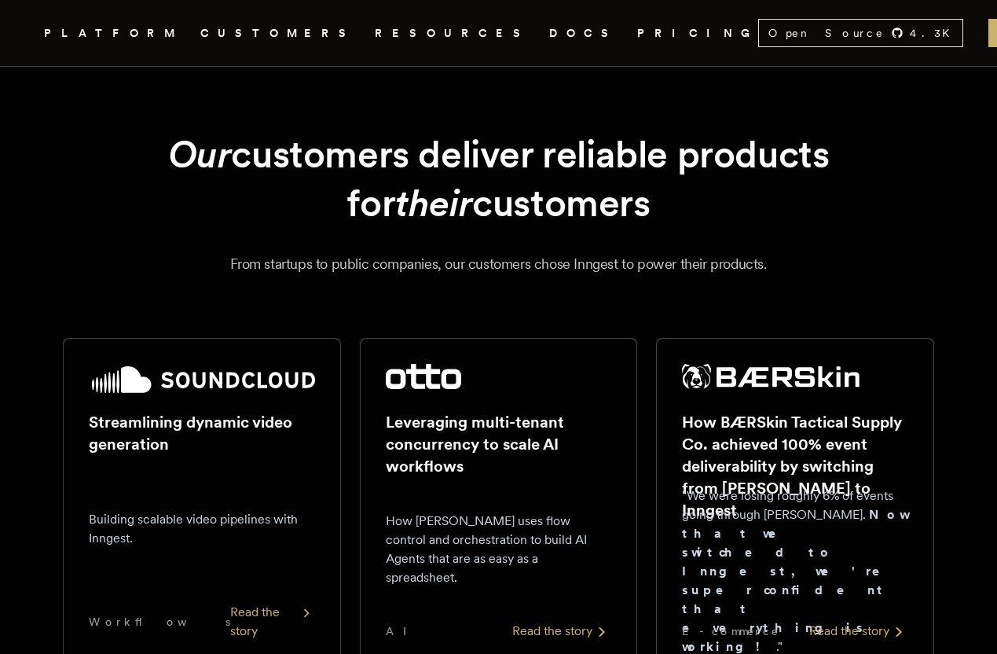 This screenshot has width=997, height=654. Describe the element at coordinates (795, 466) in the screenshot. I see `h2: How BÆRSkin Tactical Supply Co. achieved 100% event deliverability by switching from [PERSON_NAME...` at that location.